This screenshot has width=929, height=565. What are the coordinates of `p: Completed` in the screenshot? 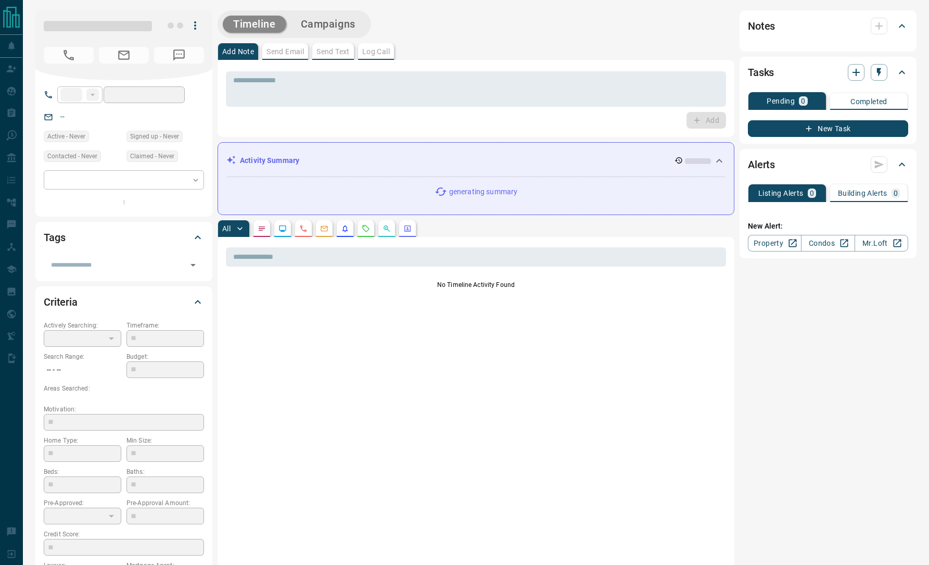 It's located at (869, 102).